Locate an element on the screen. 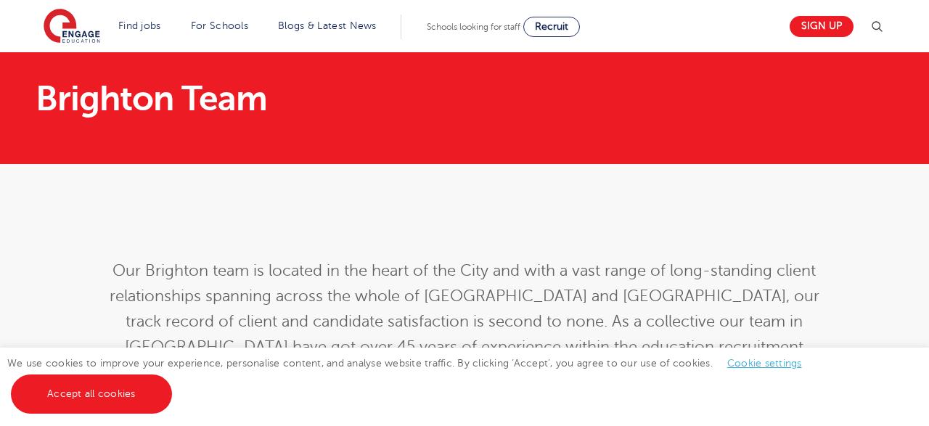 The height and width of the screenshot is (426, 929). img: Engage Education is located at coordinates (72, 27).